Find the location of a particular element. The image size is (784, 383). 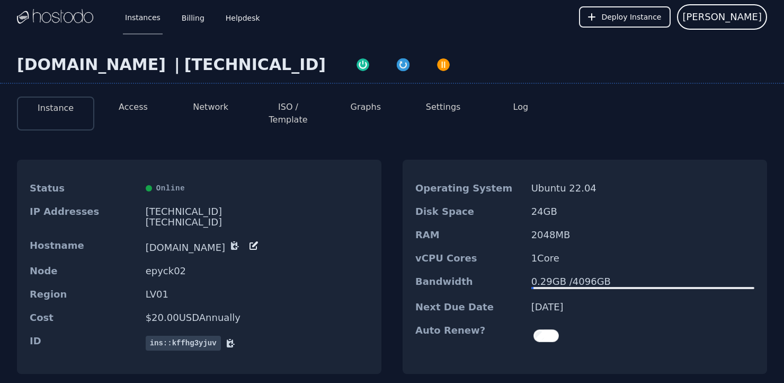

button: Access is located at coordinates (133, 107).